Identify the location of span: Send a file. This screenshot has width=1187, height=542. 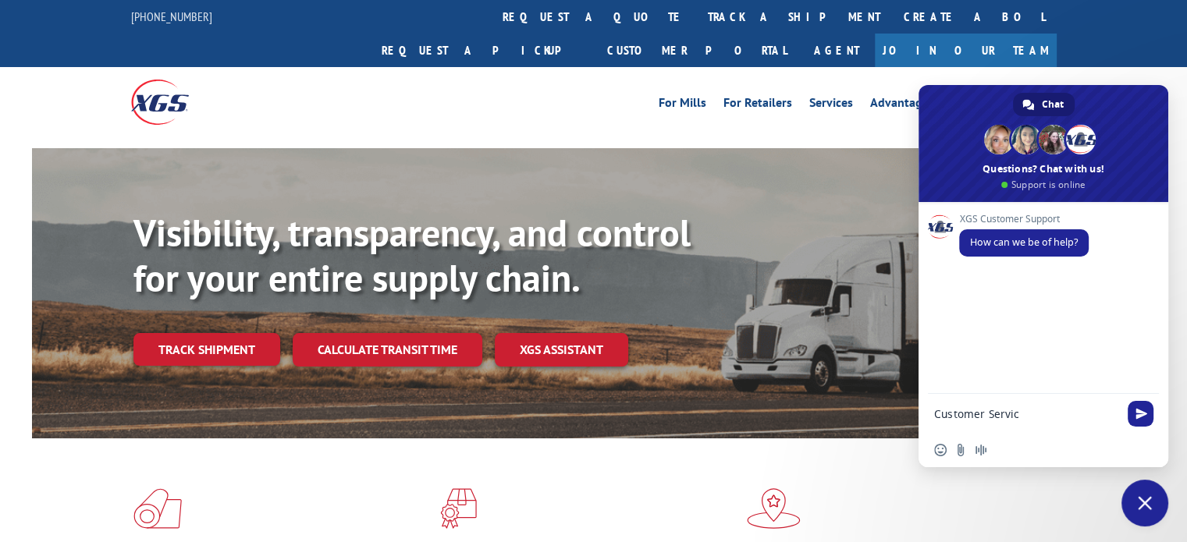
(961, 450).